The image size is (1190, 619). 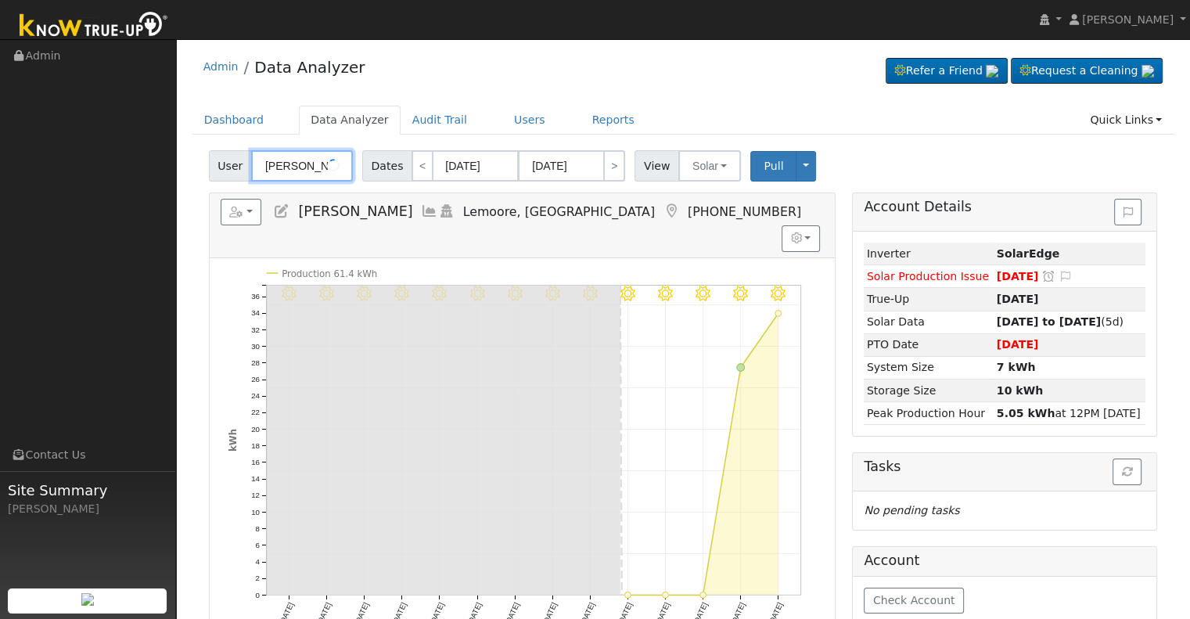 I want to click on span: (5d), so click(x=1060, y=322).